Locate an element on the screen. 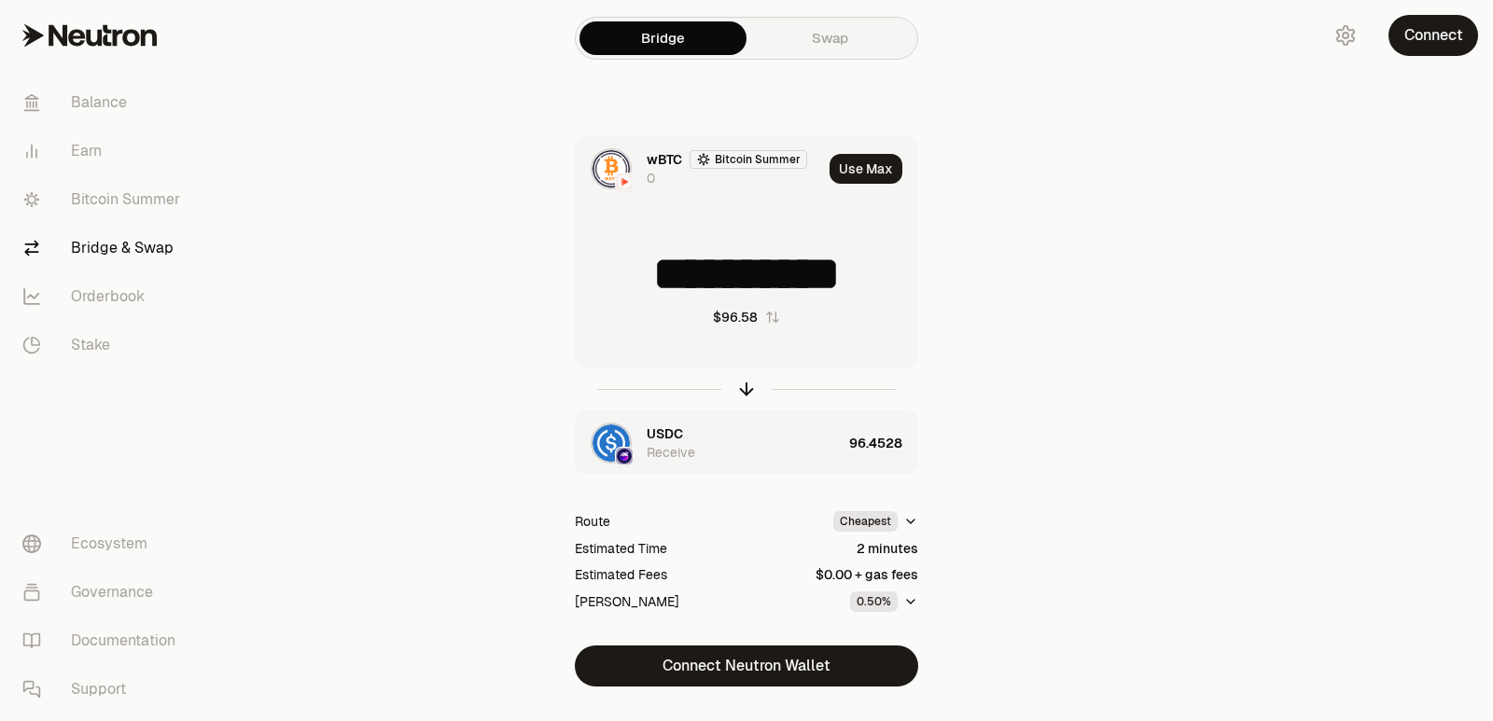 The width and height of the screenshot is (1493, 721). button: Use Max is located at coordinates (866, 169).